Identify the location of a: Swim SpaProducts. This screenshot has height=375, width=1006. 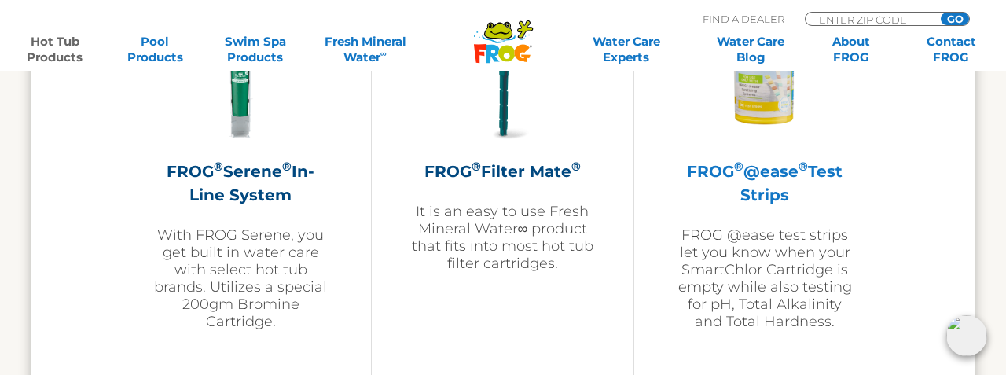
(255, 50).